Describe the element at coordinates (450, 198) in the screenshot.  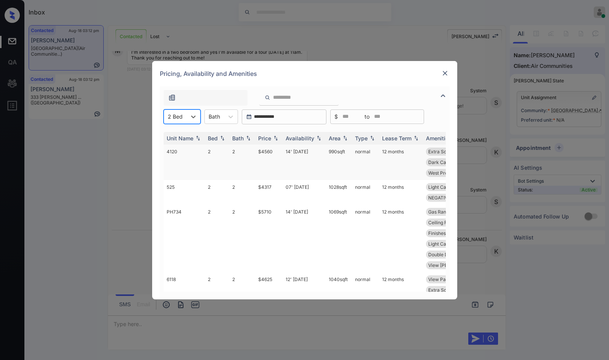
I see `span: NEGATIVE View C...` at that location.